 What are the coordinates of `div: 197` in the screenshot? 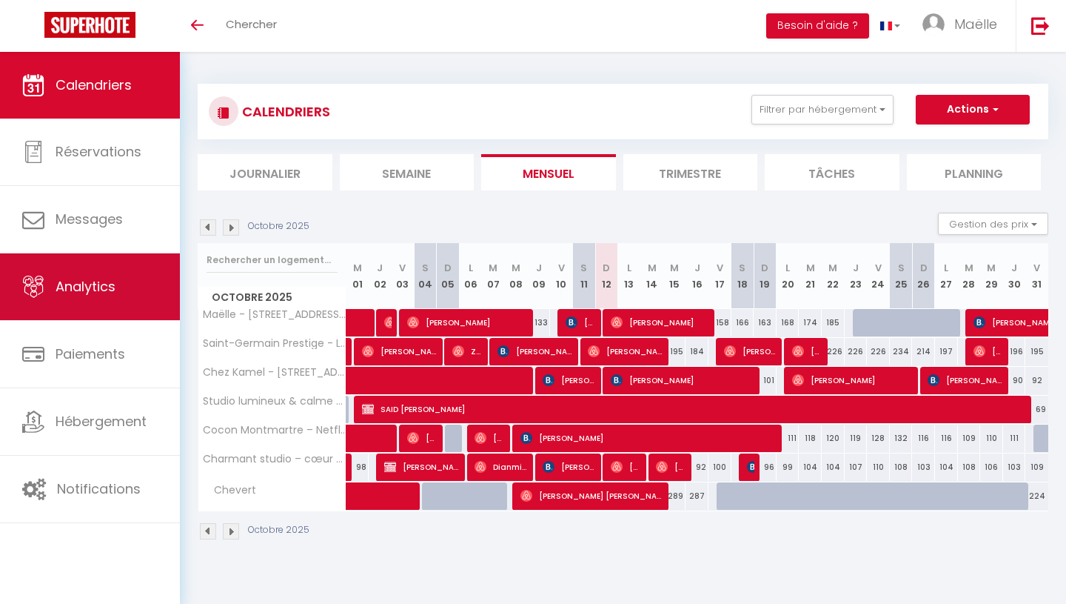 It's located at (946, 351).